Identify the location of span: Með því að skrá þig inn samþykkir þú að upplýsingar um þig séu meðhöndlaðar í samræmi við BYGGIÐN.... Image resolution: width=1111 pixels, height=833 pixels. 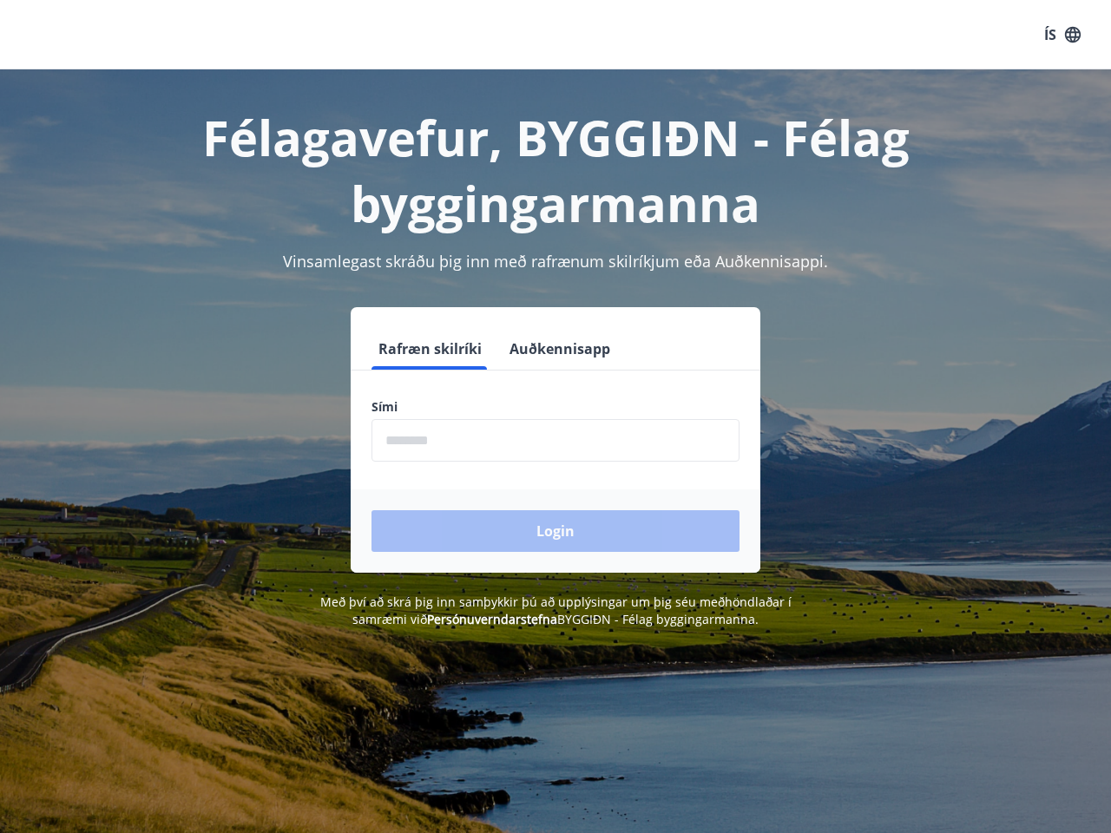
(556, 610).